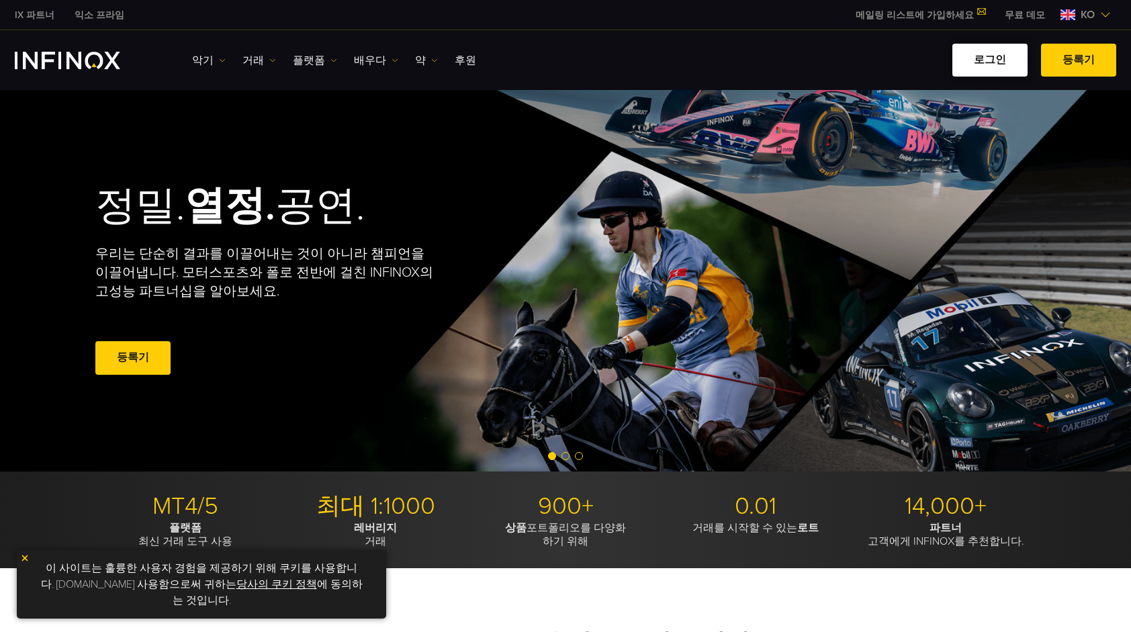  I want to click on p: 최대 1:1000, so click(375, 506).